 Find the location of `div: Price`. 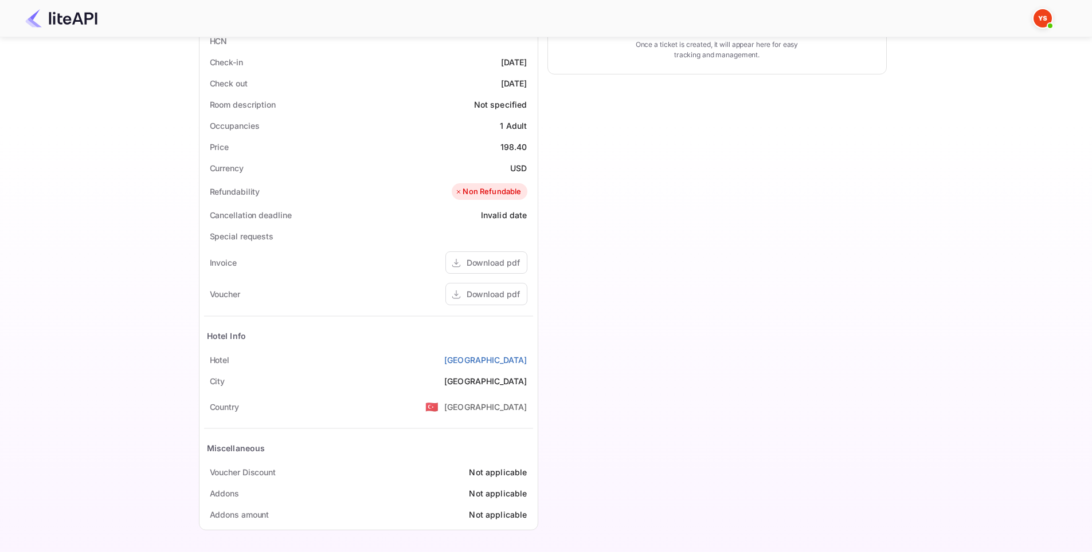

div: Price is located at coordinates (219, 147).